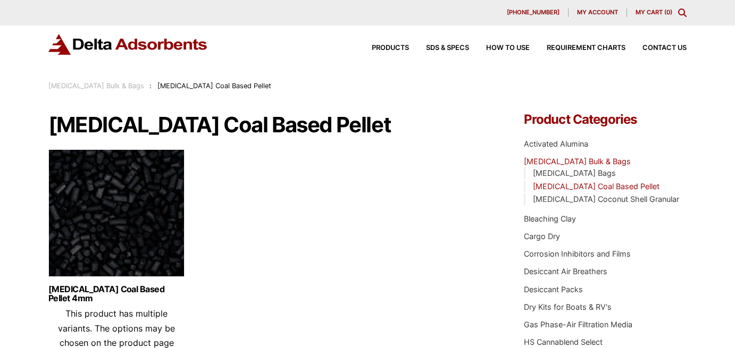 The height and width of the screenshot is (348, 735). Describe the element at coordinates (116, 216) in the screenshot. I see `img: Activated Carbon 4mm Pellets` at that location.